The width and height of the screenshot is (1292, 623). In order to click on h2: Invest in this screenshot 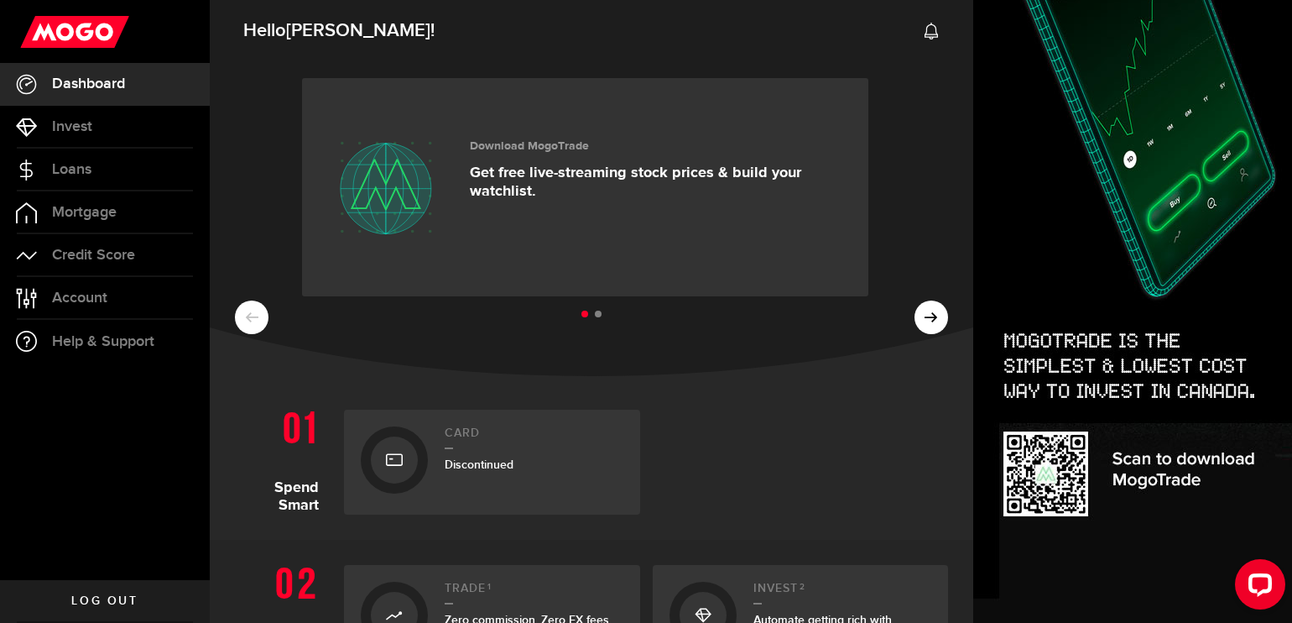, I will do `click(843, 593)`.